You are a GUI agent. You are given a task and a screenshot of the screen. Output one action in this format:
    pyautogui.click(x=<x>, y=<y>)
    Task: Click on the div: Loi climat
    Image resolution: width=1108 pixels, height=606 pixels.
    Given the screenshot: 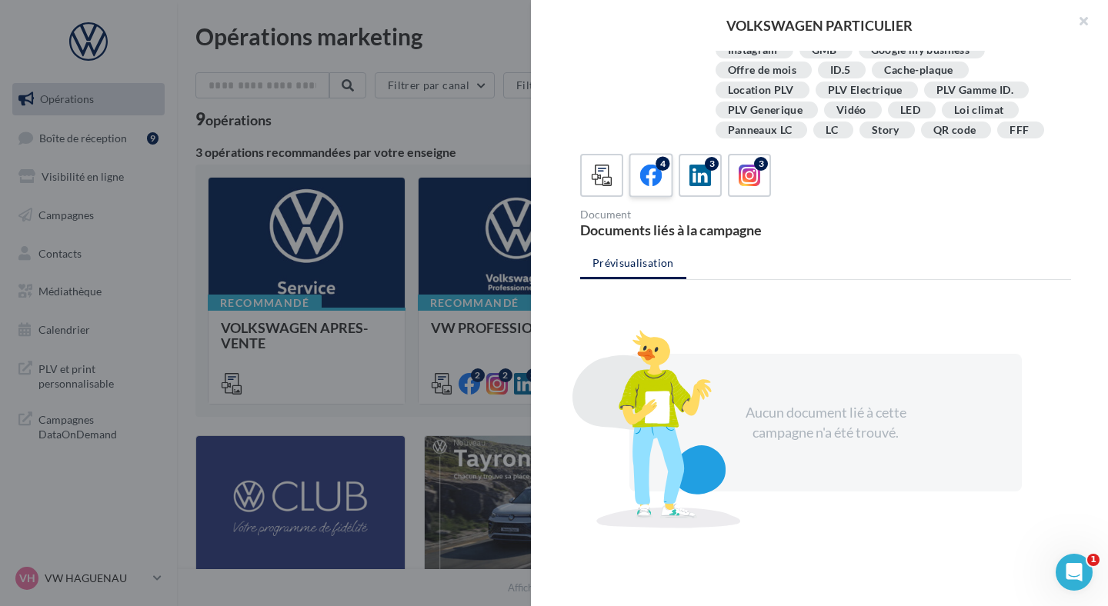 What is the action you would take?
    pyautogui.click(x=978, y=110)
    